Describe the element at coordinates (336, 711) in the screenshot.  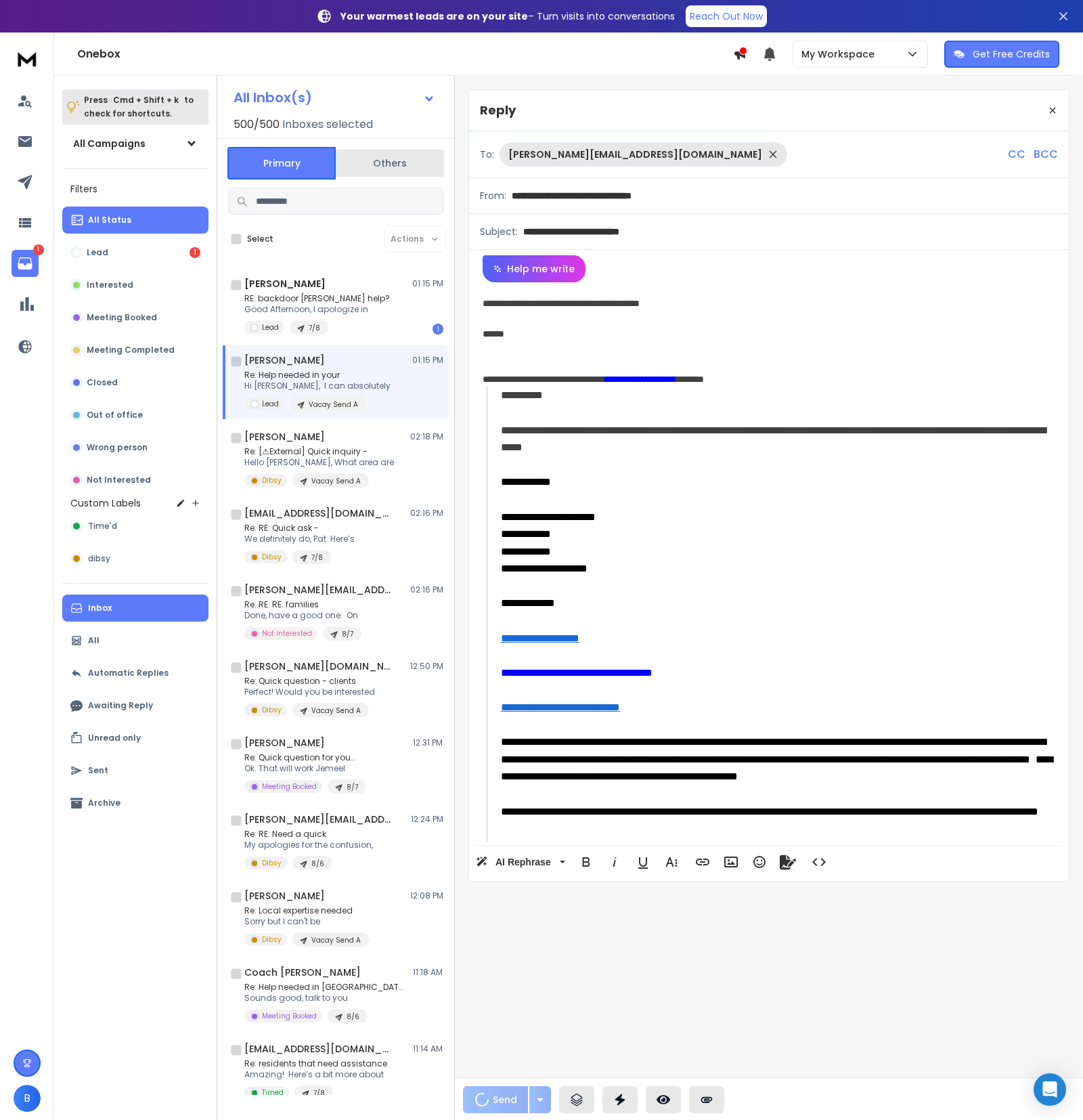
I see `p: Vacay Send A` at that location.